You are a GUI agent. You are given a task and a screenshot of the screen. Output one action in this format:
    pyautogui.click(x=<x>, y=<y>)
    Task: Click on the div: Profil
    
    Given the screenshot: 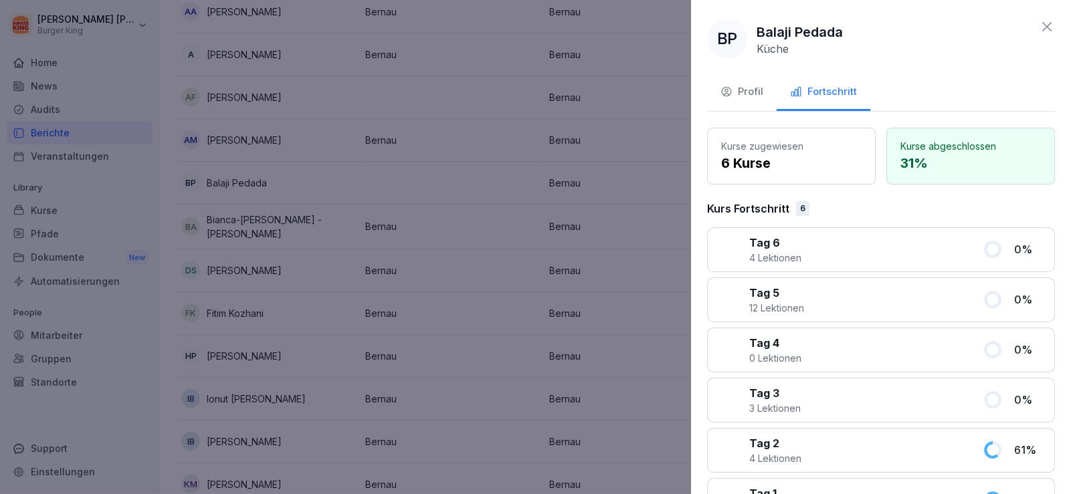 What is the action you would take?
    pyautogui.click(x=742, y=92)
    